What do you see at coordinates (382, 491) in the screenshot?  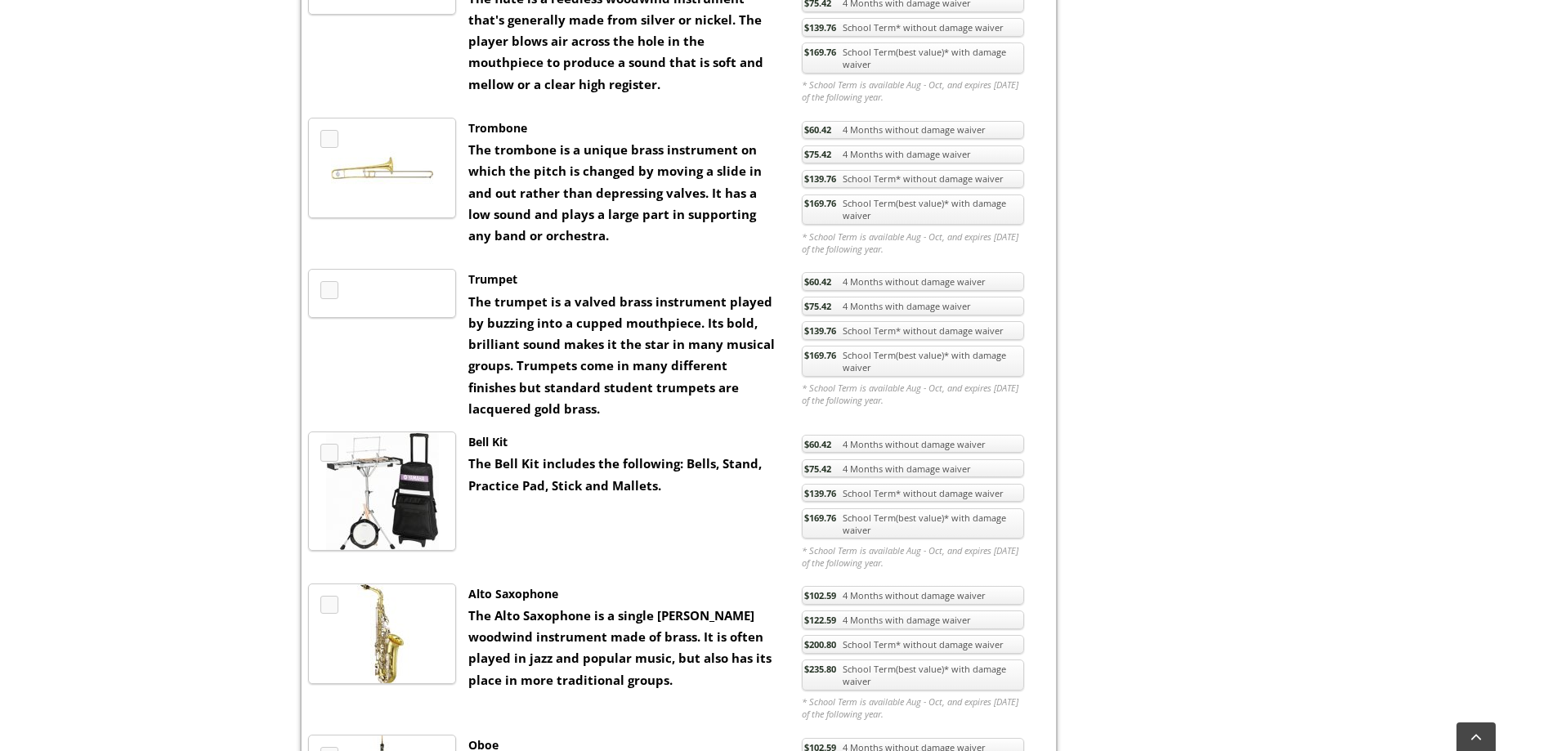 I see `img: th_1fc34dab4bdaff02a3697e89cb8f30dd_1338899487bellkit.jpg` at bounding box center [382, 491].